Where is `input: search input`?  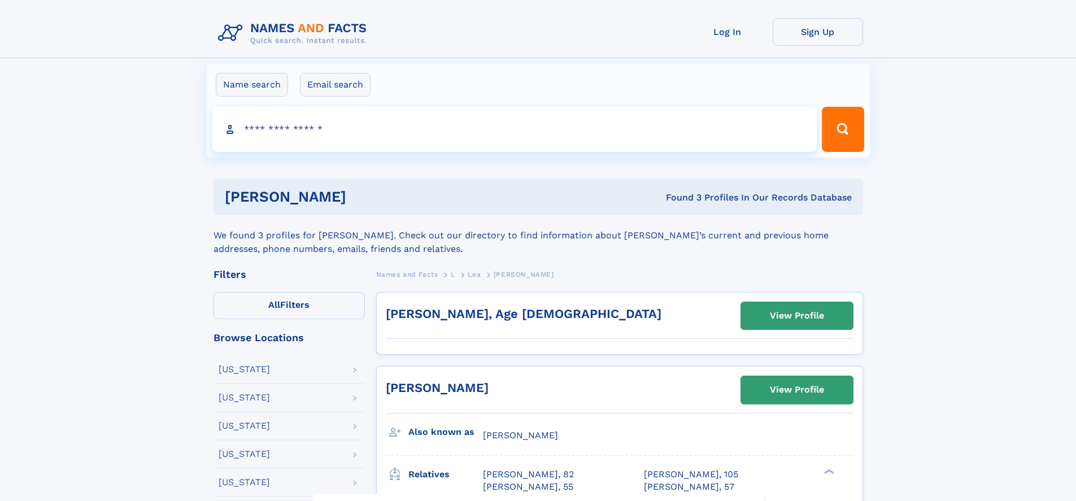 input: search input is located at coordinates (515, 129).